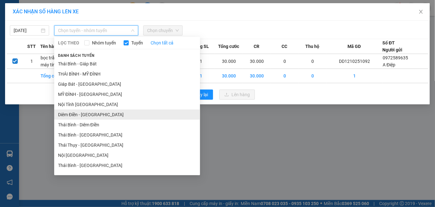  Describe the element at coordinates (354, 46) in the screenshot. I see `span: Mã GD` at that location.